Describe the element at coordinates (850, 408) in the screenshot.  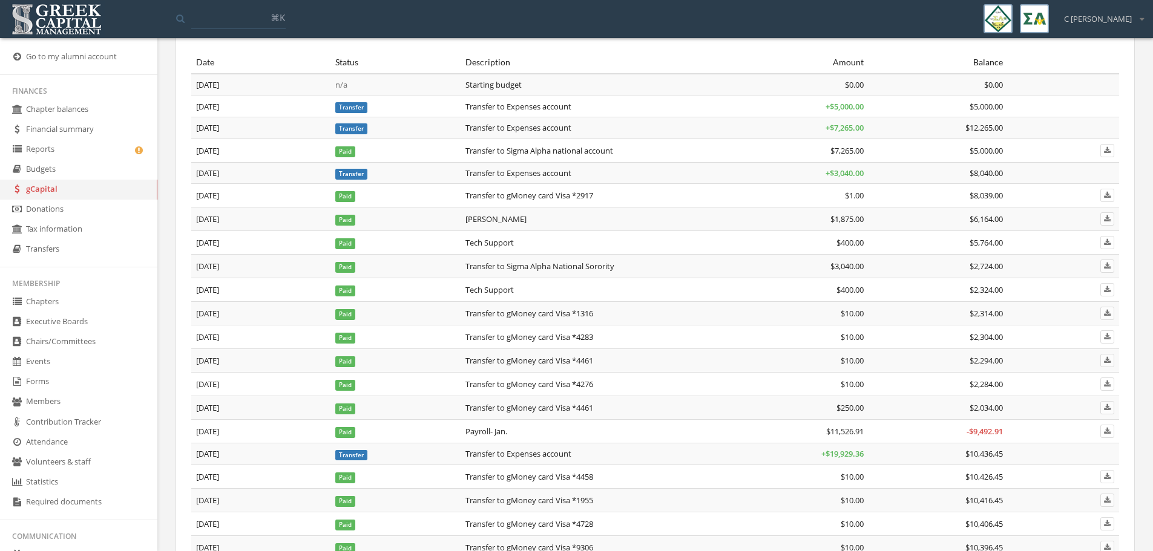
I see `span: $250.00` at that location.